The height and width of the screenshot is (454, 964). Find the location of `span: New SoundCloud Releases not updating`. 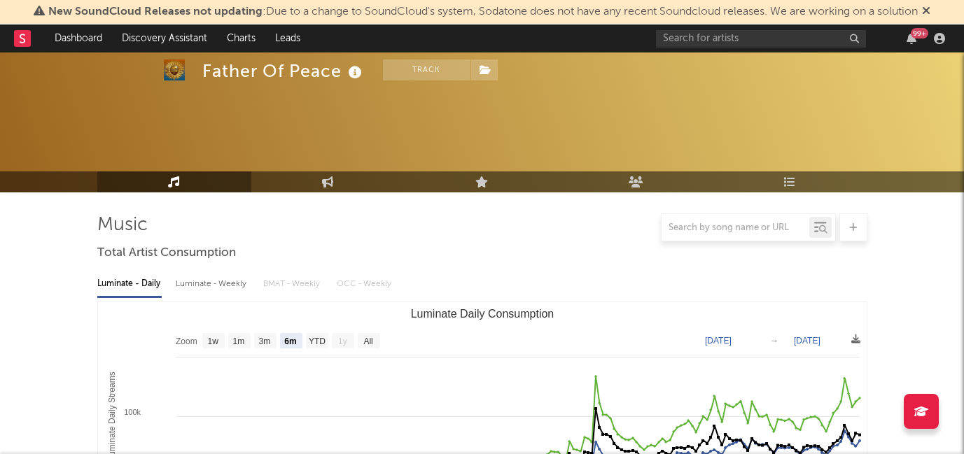

span: New SoundCloud Releases not updating is located at coordinates (155, 12).